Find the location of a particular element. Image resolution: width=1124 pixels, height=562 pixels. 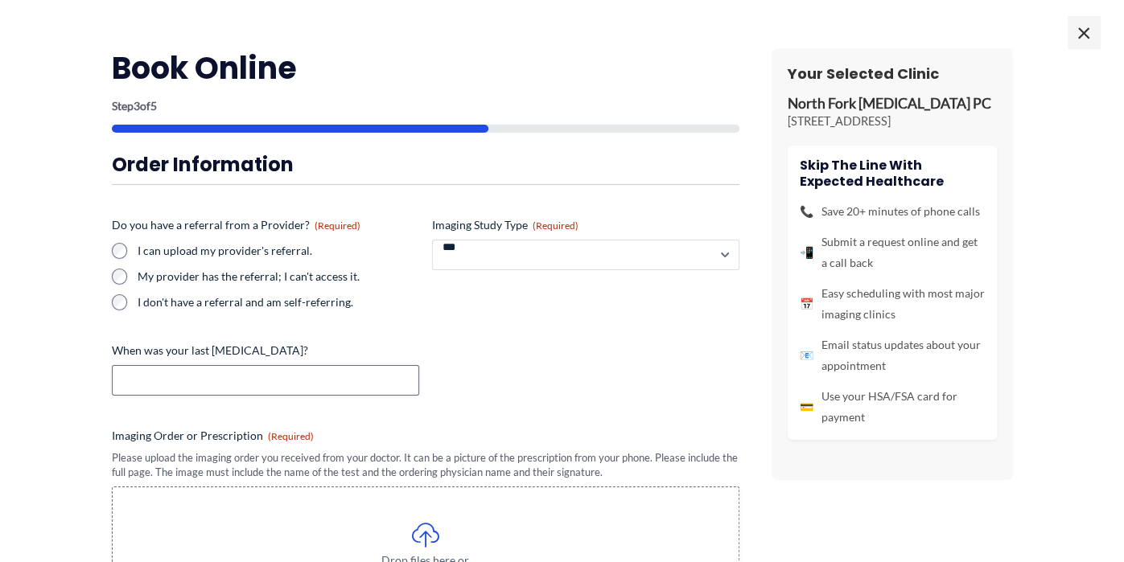

label: I can upload my provider's referral. is located at coordinates (278, 251).